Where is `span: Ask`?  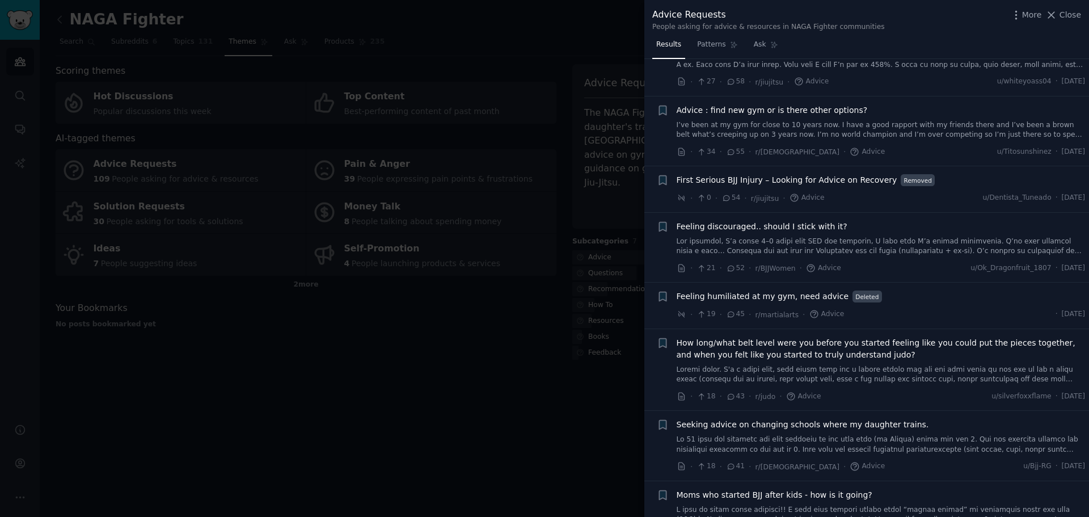 span: Ask is located at coordinates (760, 45).